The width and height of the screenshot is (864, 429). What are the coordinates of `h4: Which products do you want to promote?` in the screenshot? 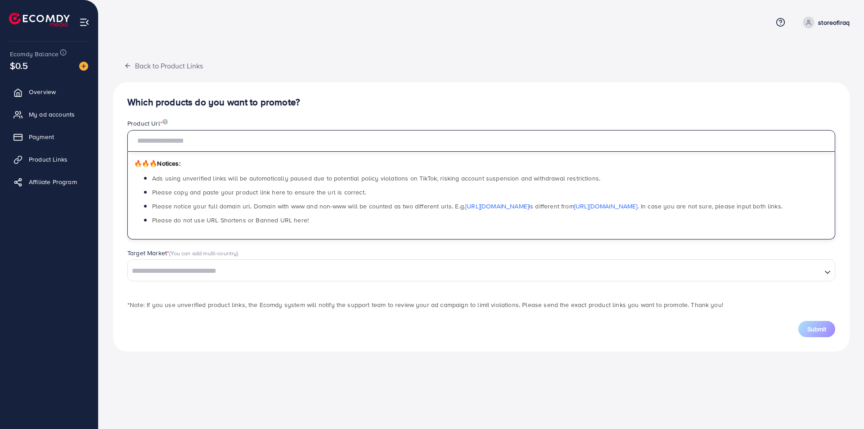 It's located at (481, 102).